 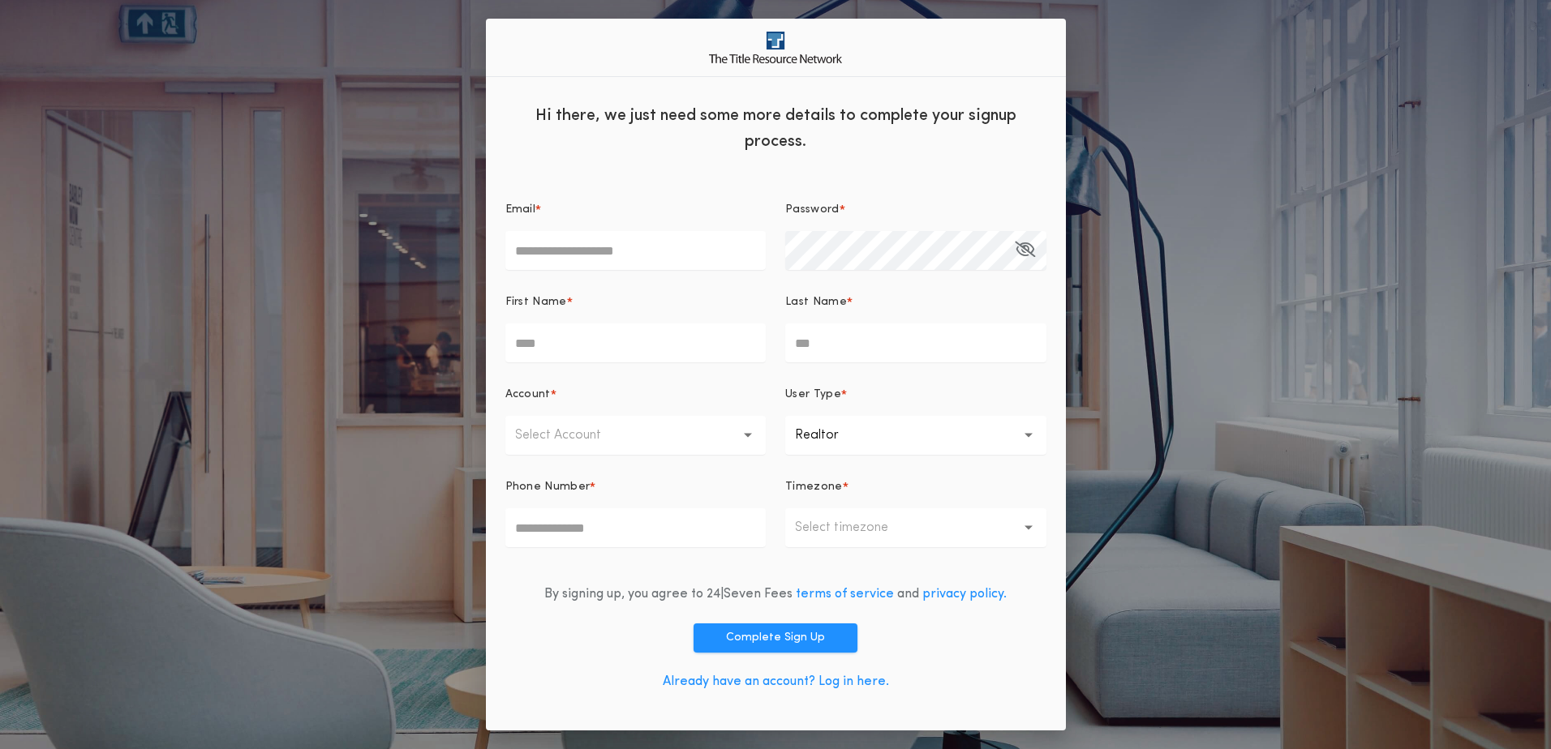 I want to click on p: First Name, so click(x=536, y=302).